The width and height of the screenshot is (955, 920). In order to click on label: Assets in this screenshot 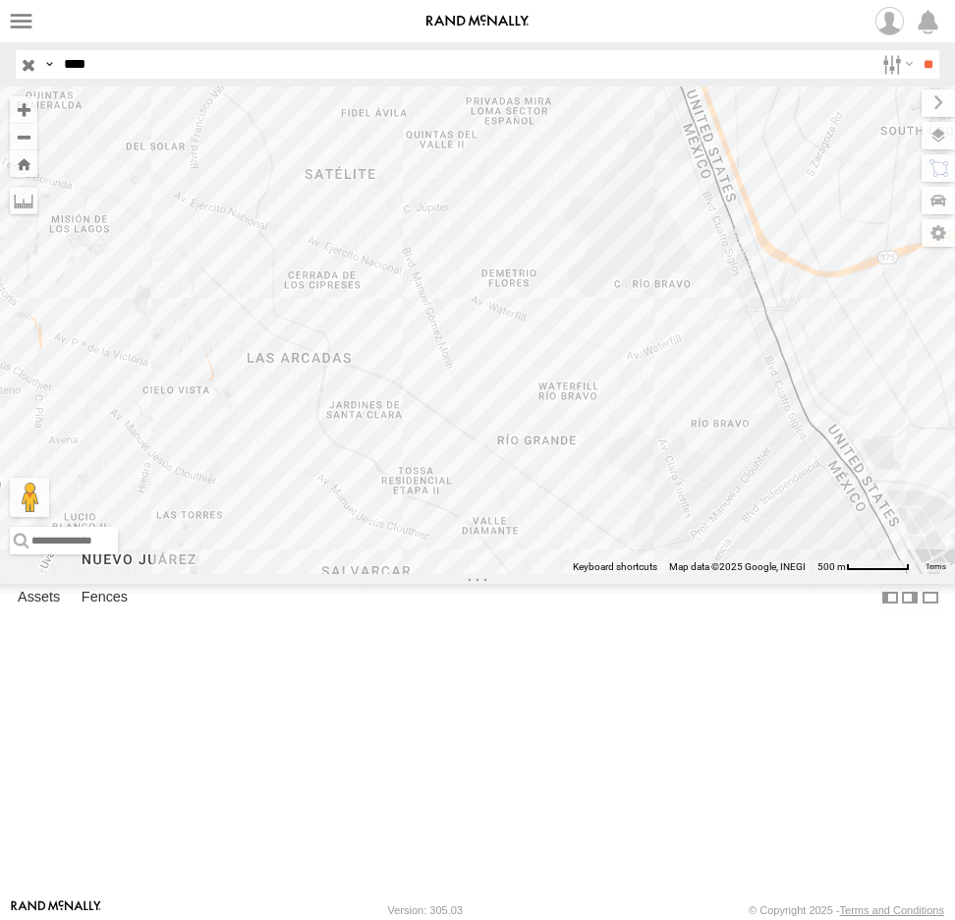, I will do `click(38, 599)`.